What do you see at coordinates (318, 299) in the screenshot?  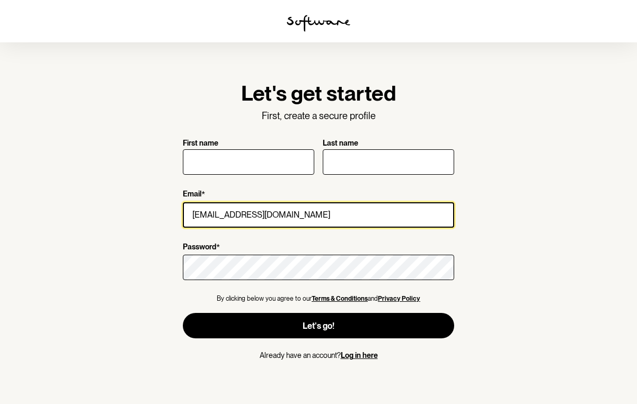 I see `p: By clicking below you agree to our and` at bounding box center [318, 299].